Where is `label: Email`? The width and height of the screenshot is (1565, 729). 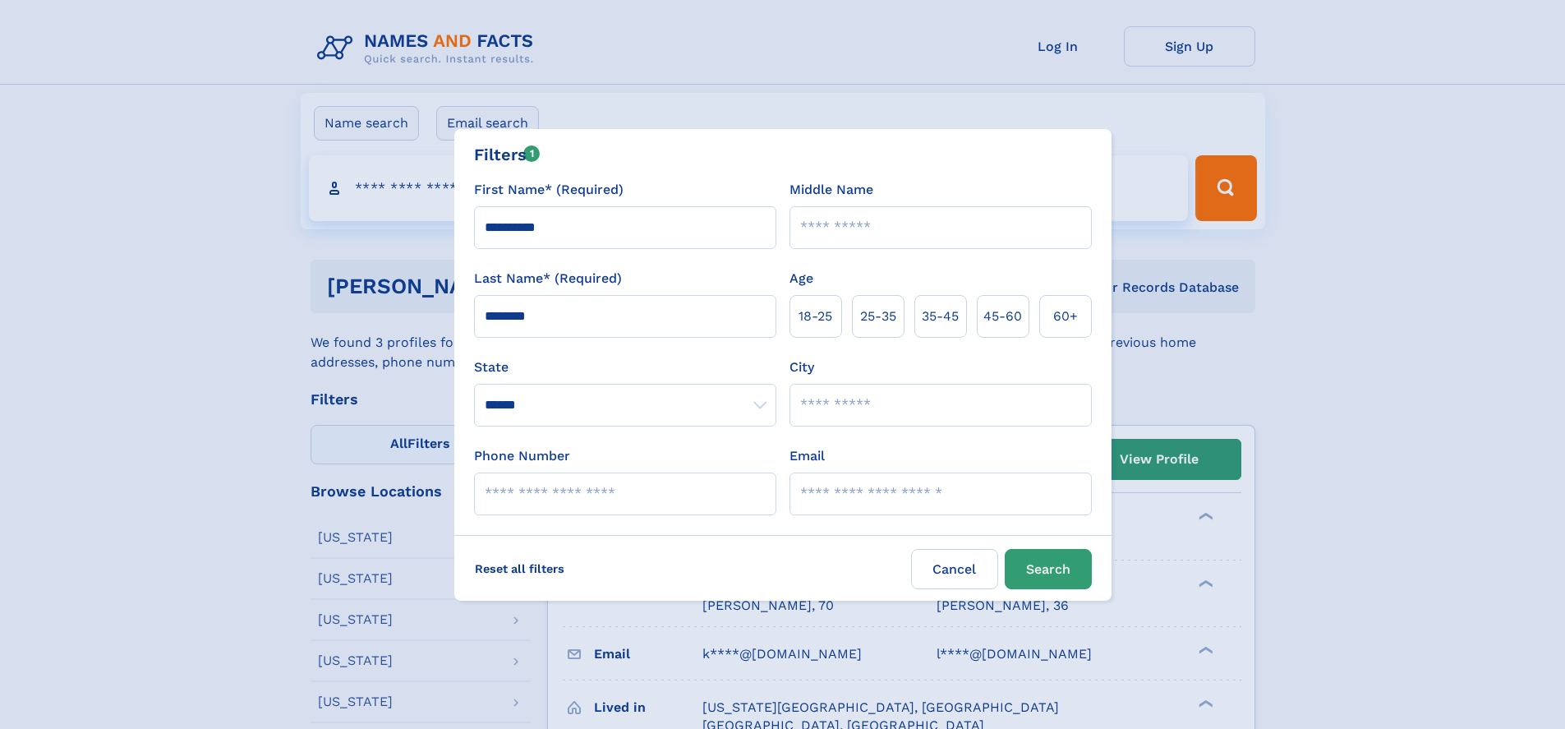
label: Email is located at coordinates (807, 456).